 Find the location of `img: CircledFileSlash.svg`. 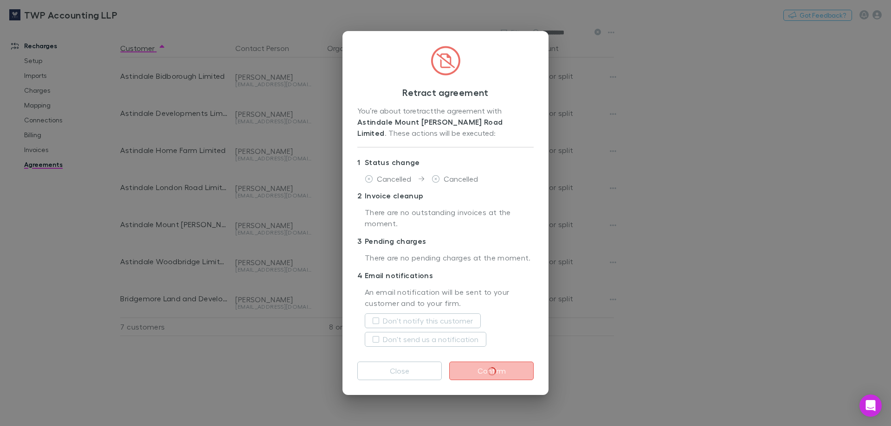

img: CircledFileSlash.svg is located at coordinates (445, 61).